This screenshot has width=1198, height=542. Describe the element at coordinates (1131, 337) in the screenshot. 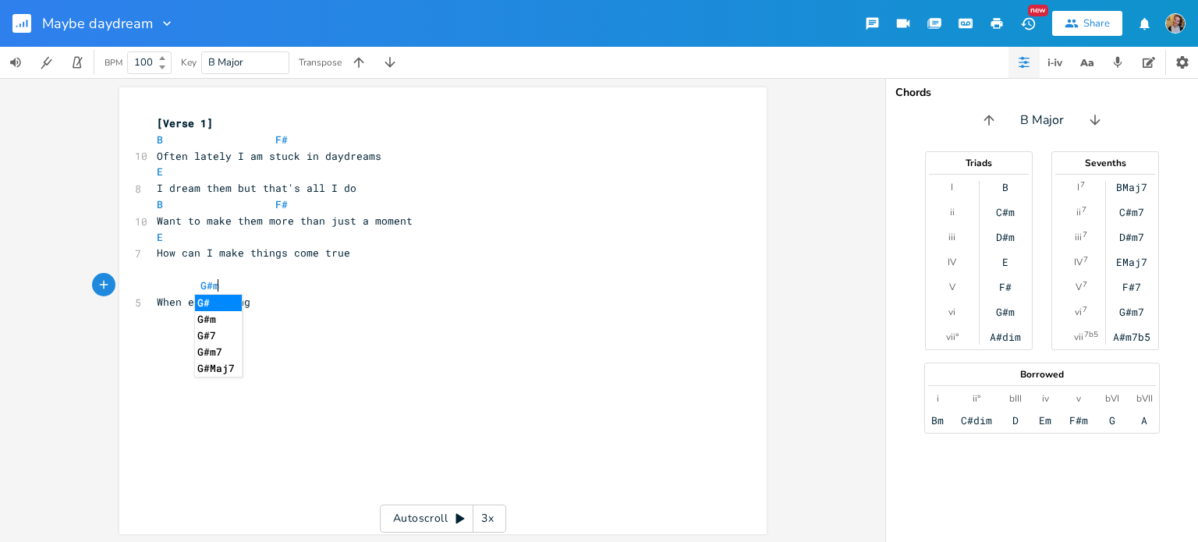

I see `div: A#m7b5` at that location.